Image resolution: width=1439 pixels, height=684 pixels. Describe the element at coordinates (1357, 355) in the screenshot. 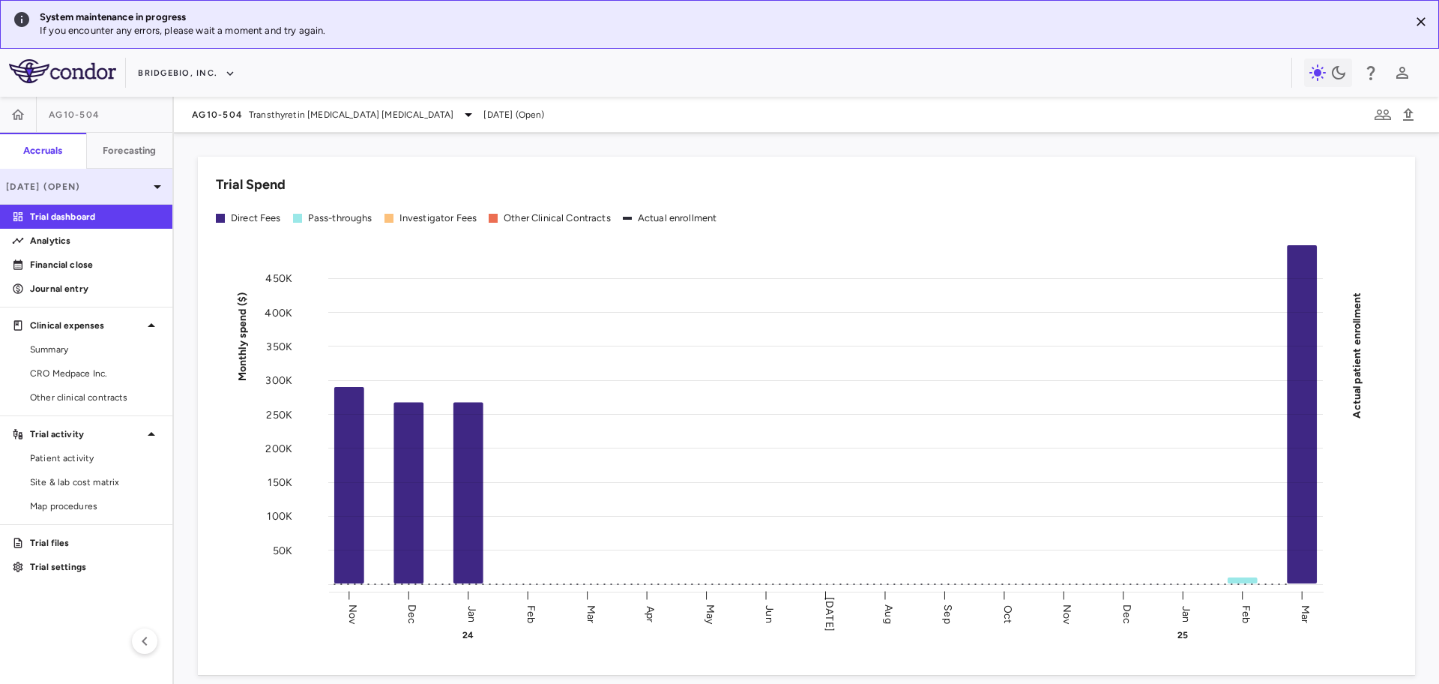

I see `tspan: Actual patient enrollment` at that location.